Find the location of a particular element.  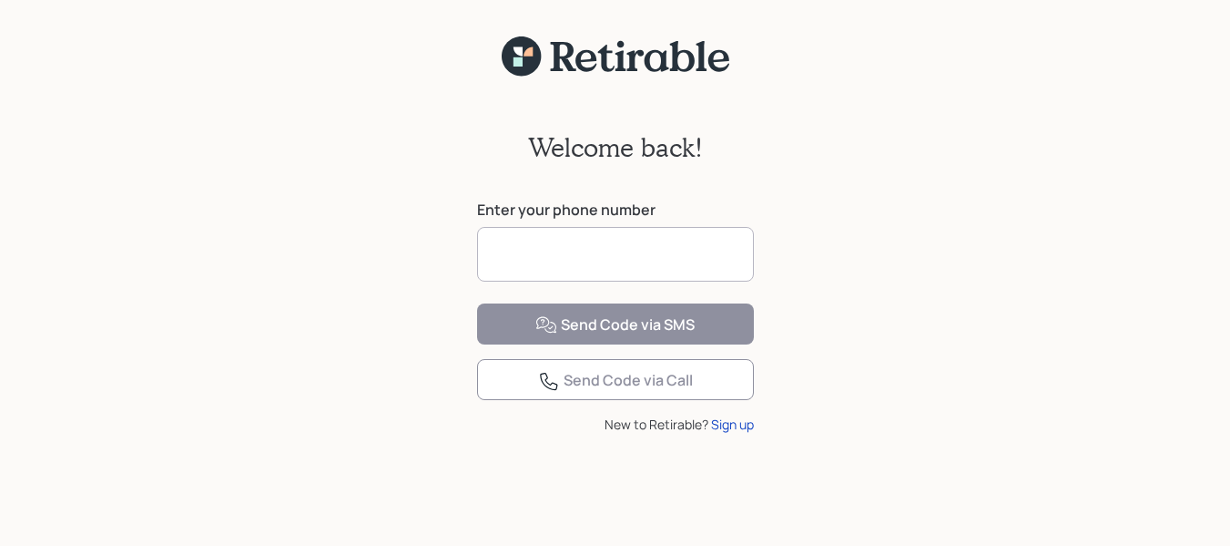

button: Send Code via SMS is located at coordinates (616, 323).